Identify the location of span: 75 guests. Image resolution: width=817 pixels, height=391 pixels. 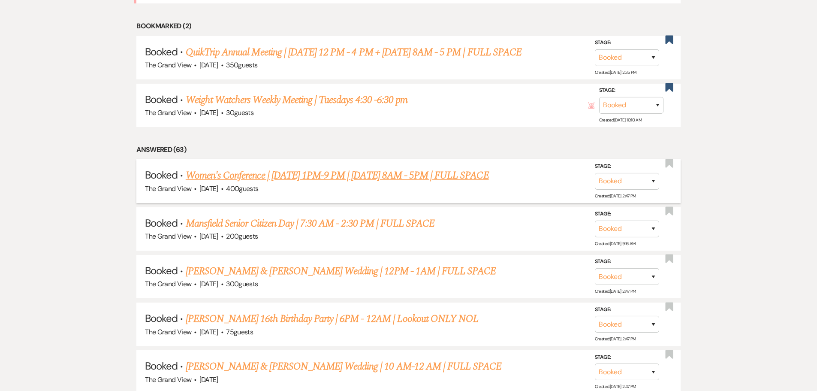
(239, 331).